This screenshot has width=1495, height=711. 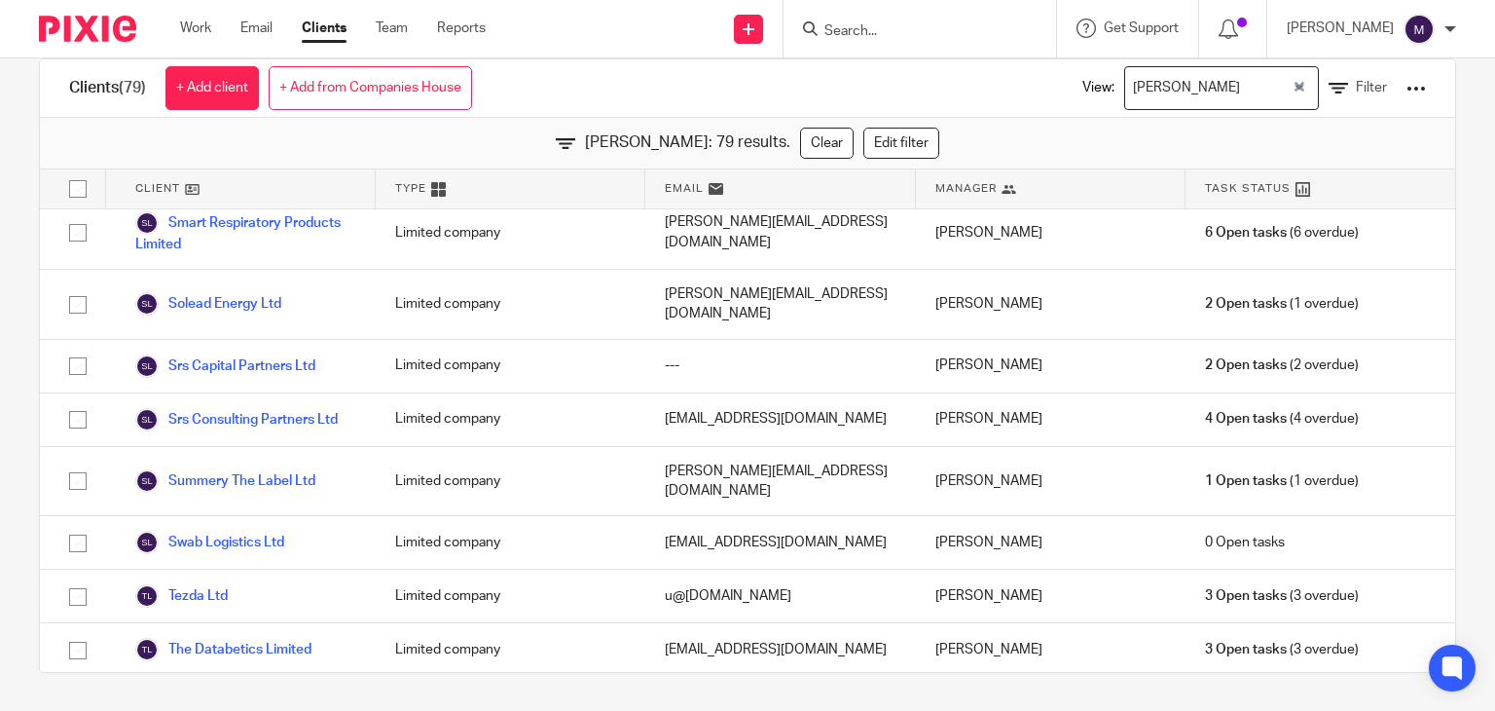 I want to click on div: Search for option, so click(x=1222, y=88).